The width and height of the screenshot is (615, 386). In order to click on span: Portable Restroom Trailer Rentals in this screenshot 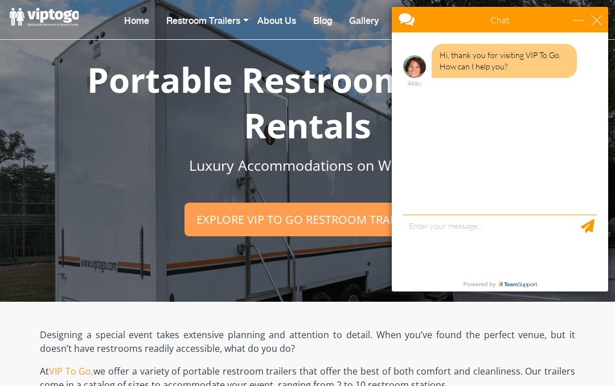, I will do `click(307, 102)`.